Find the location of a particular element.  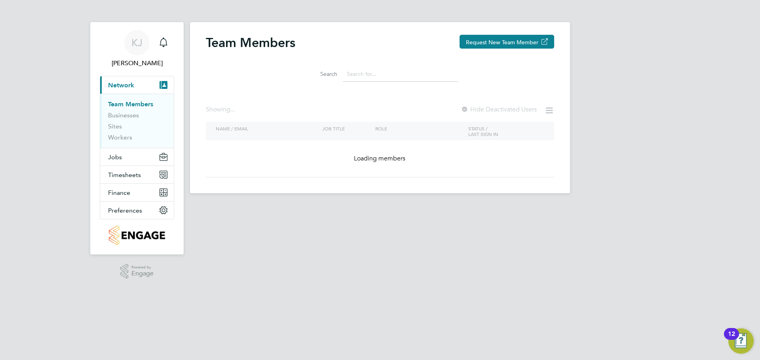

label: Search is located at coordinates (319, 74).